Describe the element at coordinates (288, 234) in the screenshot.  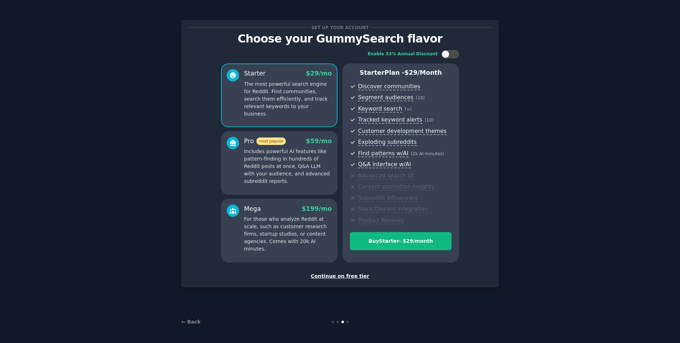
I see `p: For those who analyze Reddit at scale, such as customer research firms, startup studios, or conte...` at that location.